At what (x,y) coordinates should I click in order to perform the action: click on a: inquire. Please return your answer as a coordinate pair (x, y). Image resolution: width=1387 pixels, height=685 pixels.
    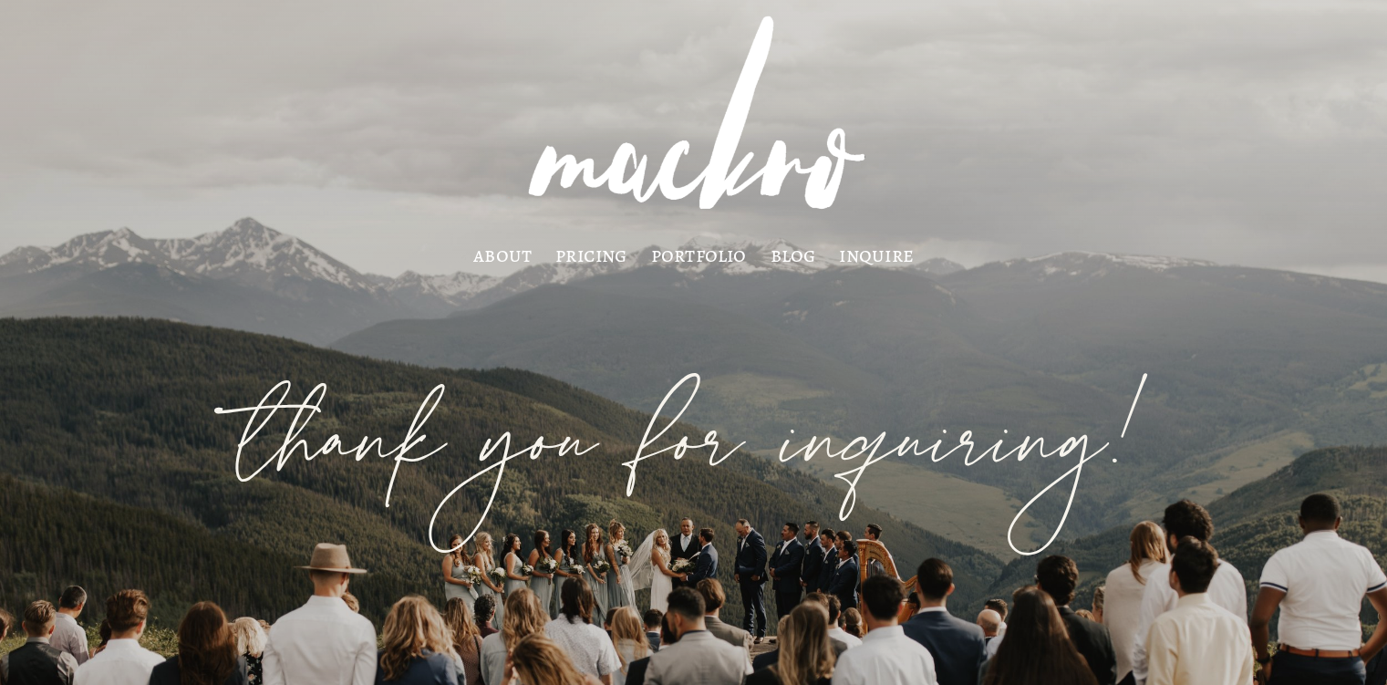
    Looking at the image, I should click on (876, 255).